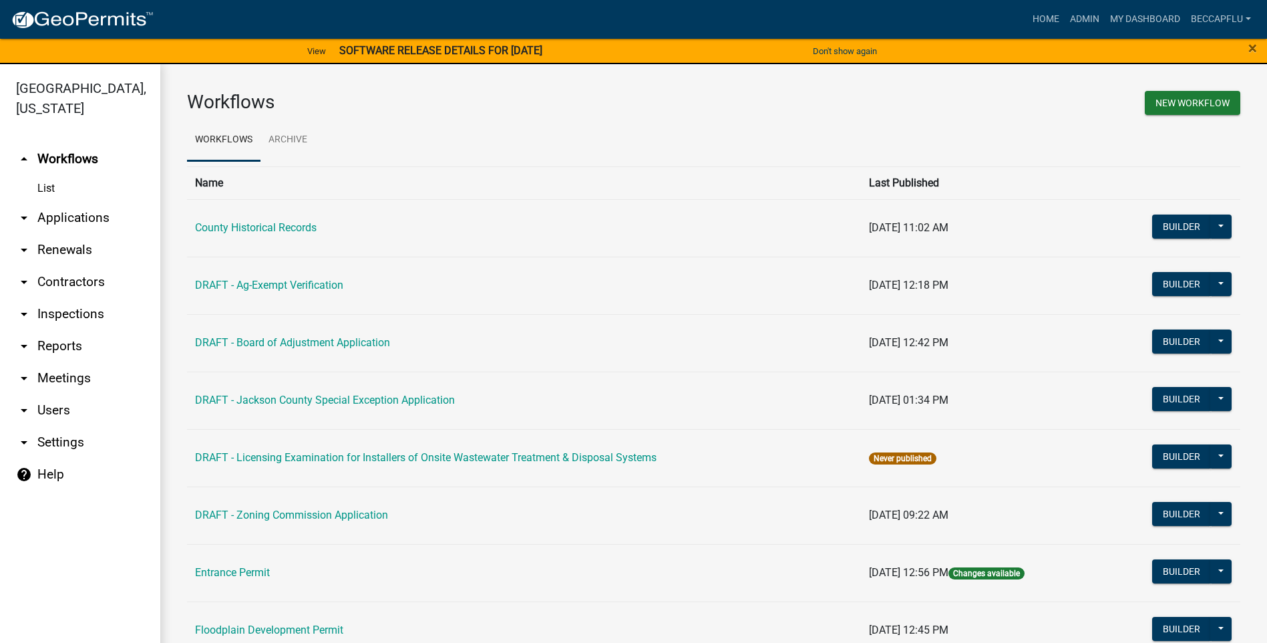 The width and height of the screenshot is (1267, 643). What do you see at coordinates (982, 182) in the screenshot?
I see `th: Last Published` at bounding box center [982, 182].